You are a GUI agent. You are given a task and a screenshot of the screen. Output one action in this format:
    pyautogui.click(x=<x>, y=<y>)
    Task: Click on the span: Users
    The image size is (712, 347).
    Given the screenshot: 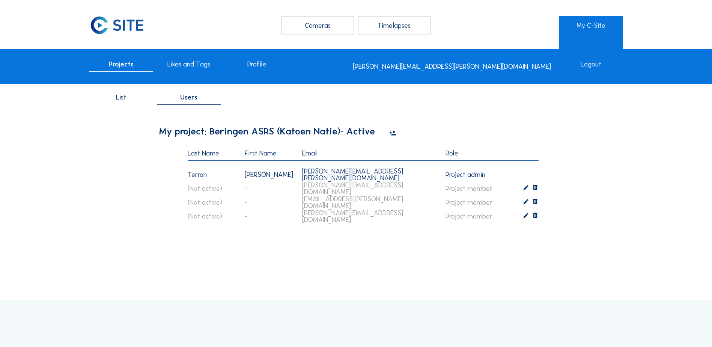 What is the action you would take?
    pyautogui.click(x=189, y=97)
    